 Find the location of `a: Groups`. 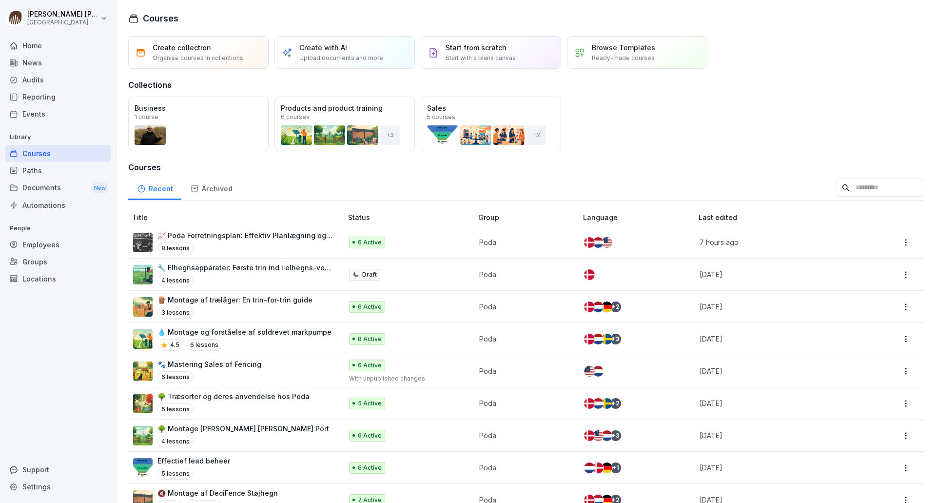

a: Groups is located at coordinates (58, 261).